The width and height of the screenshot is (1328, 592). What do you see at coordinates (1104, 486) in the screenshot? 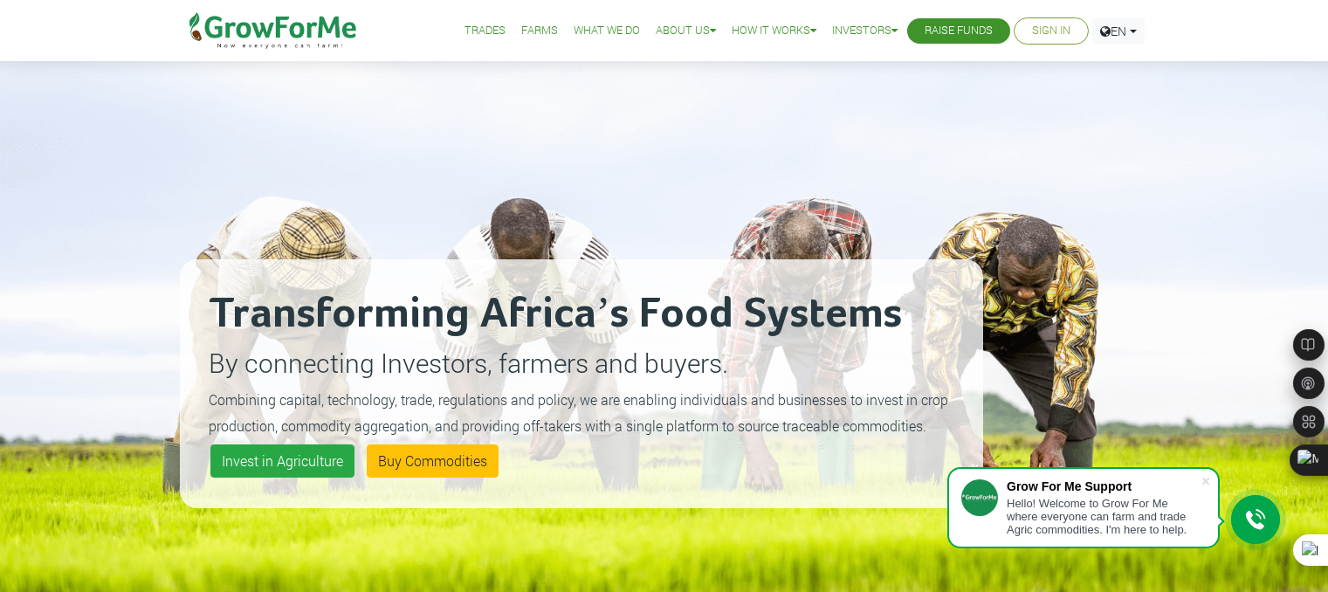
I see `div: Grow For Me Support` at bounding box center [1104, 486].